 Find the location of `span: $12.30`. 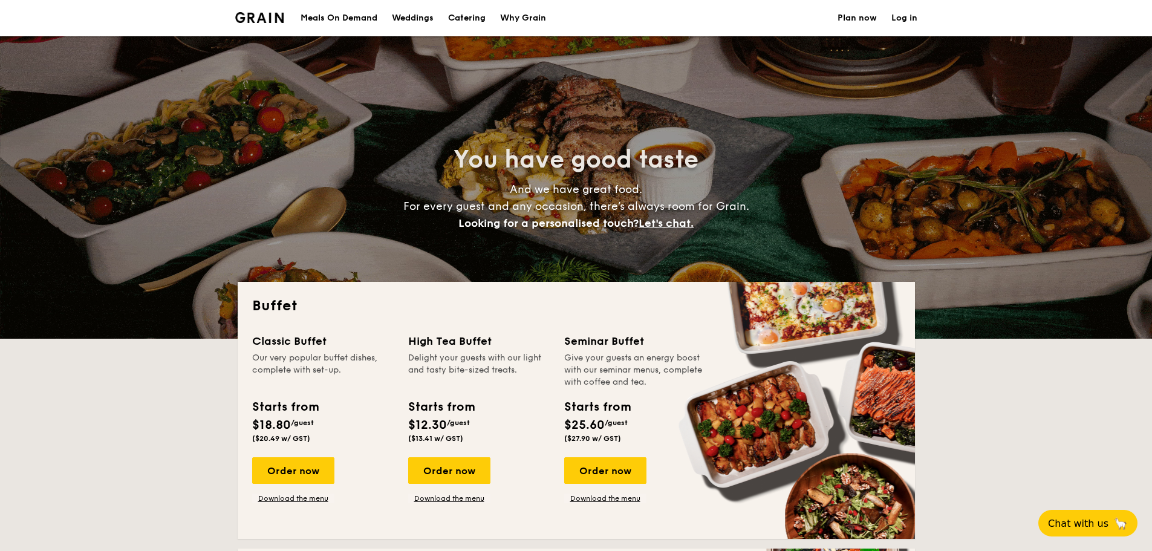

span: $12.30 is located at coordinates (428, 425).